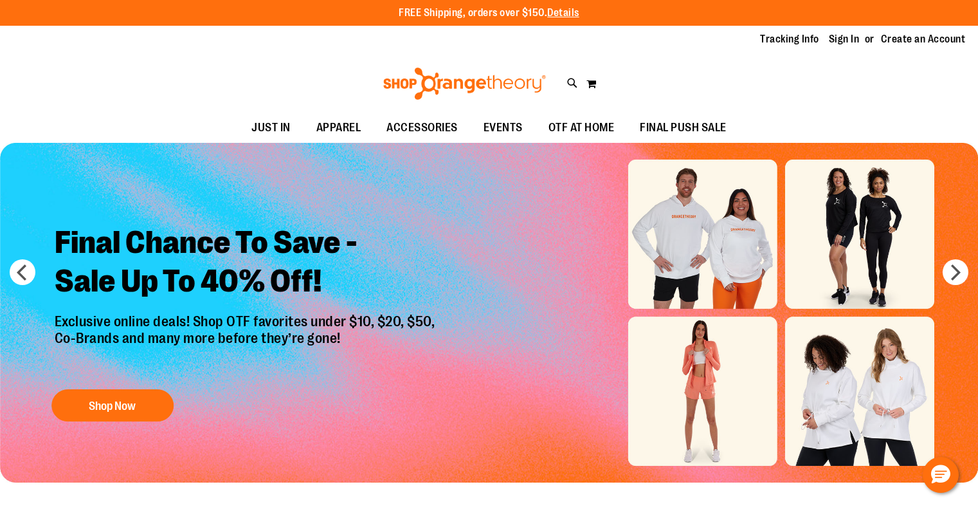  Describe the element at coordinates (246, 263) in the screenshot. I see `h2: Final Chance To Save - Sale Up To 40% Off!` at that location.